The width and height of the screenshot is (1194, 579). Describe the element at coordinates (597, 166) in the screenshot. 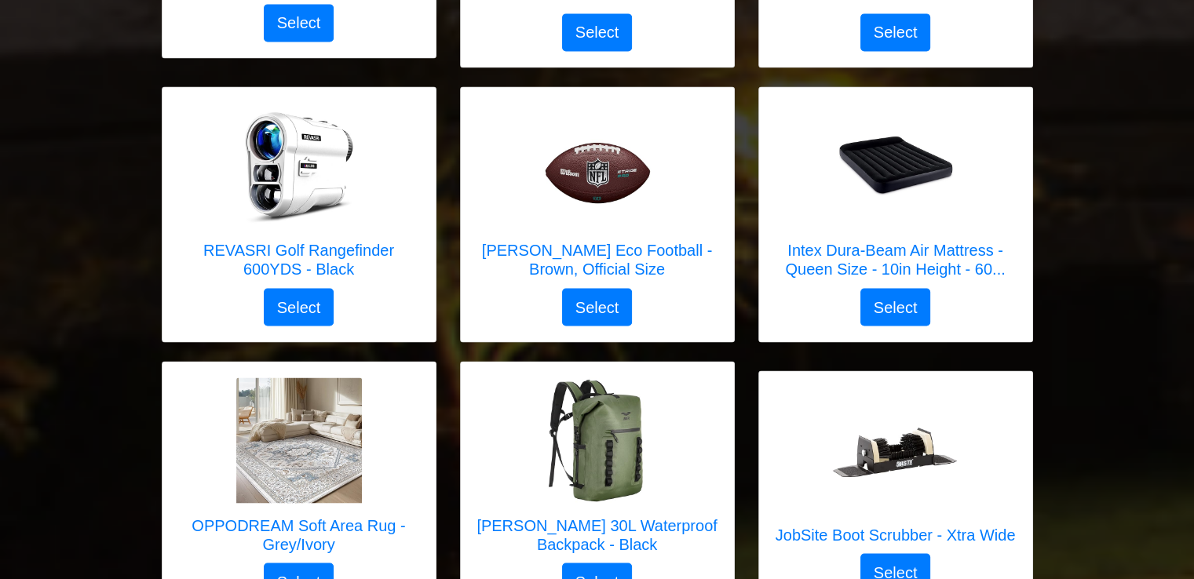

I see `img: WILSON Eco Football - Brown, Official Size` at that location.